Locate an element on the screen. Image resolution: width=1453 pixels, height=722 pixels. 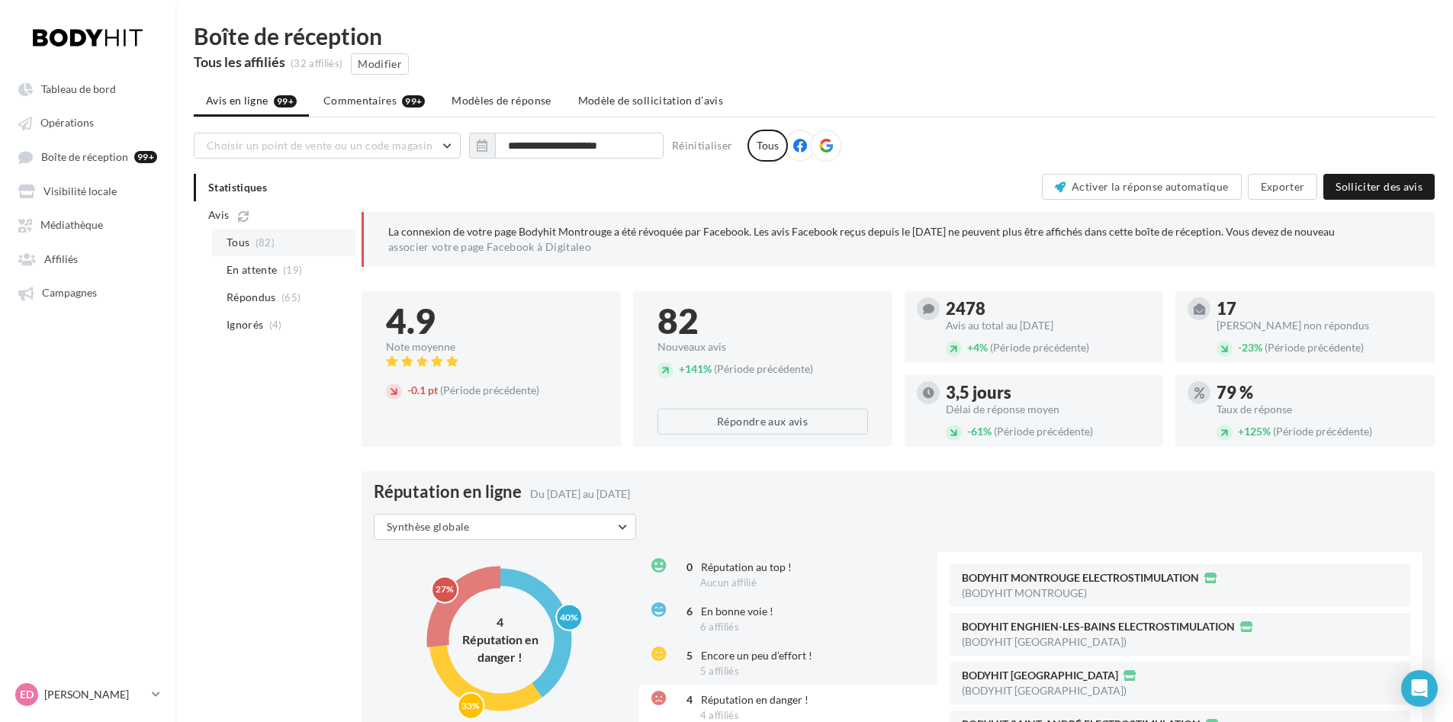
div: Tous les affiliés is located at coordinates (239, 62).